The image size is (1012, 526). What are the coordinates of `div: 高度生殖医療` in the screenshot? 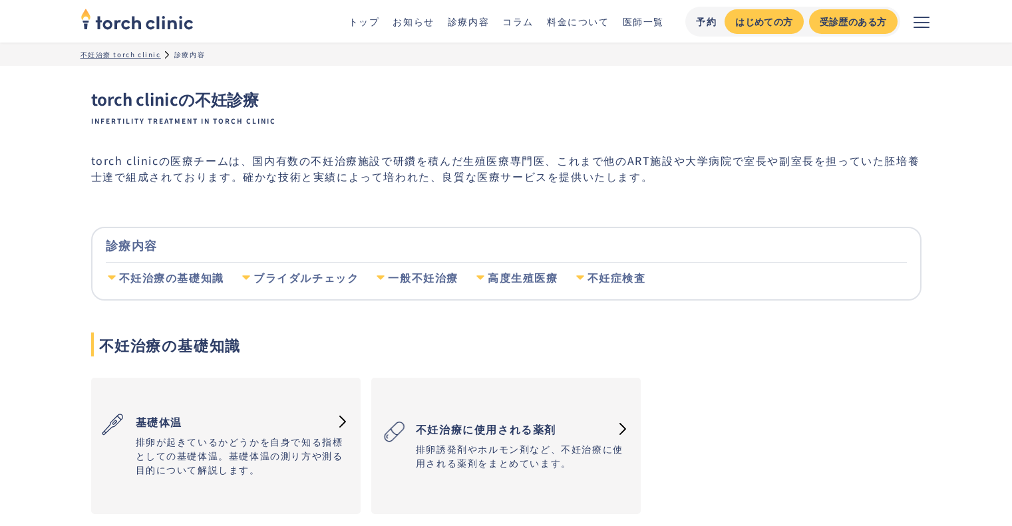 It's located at (523, 278).